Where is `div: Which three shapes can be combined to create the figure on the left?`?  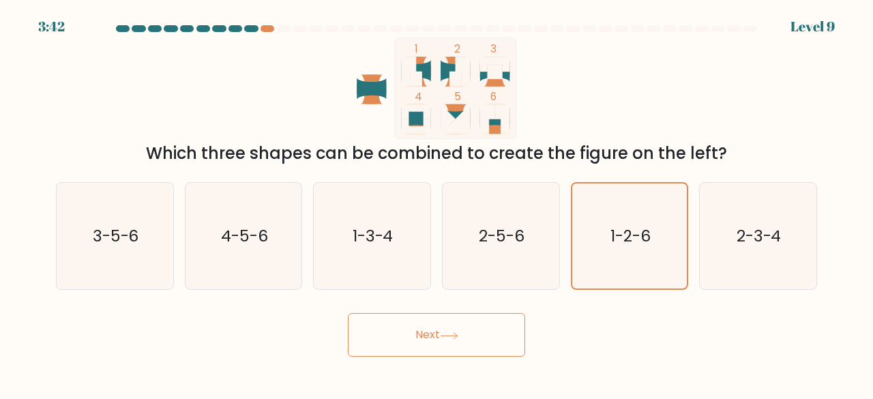
div: Which three shapes can be combined to create the figure on the left? is located at coordinates (436, 153).